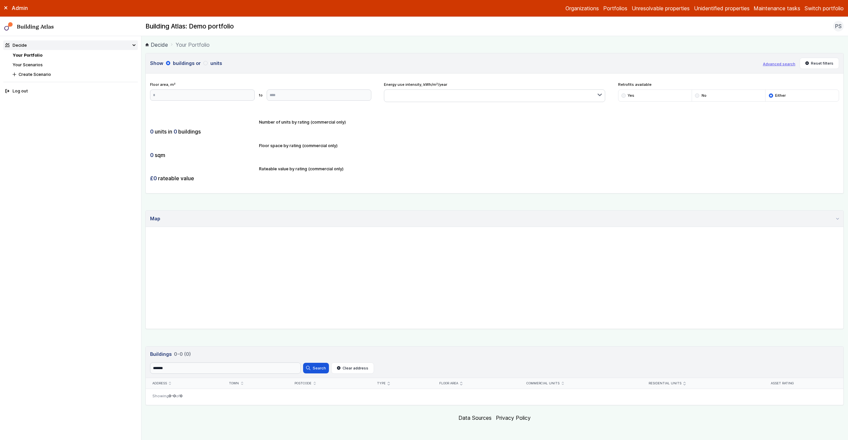 This screenshot has height=440, width=848. I want to click on summary: Decide, so click(71, 45).